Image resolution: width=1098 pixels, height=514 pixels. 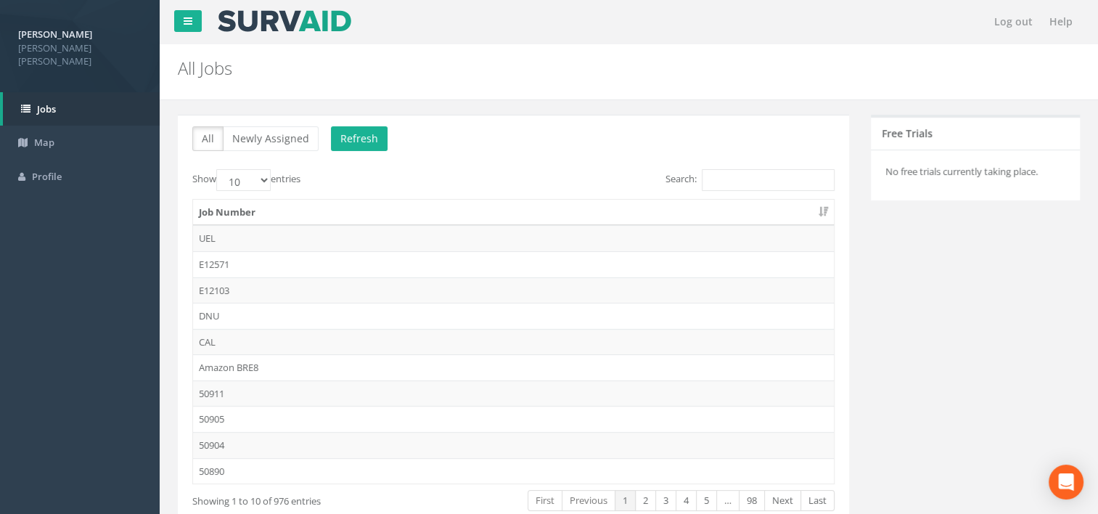 I want to click on select: Showentries, so click(x=243, y=180).